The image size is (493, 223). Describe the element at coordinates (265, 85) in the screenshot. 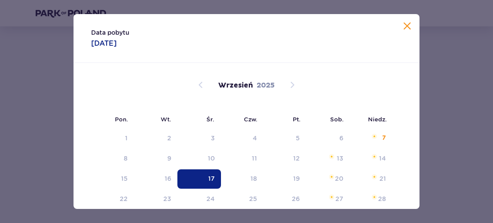

I see `p: 2025` at that location.